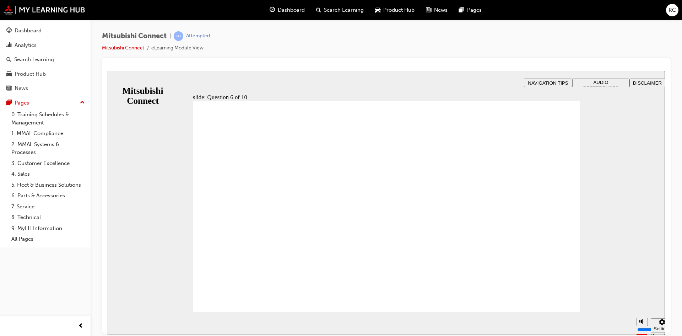  I want to click on a: search-iconSearch Learning, so click(340, 10).